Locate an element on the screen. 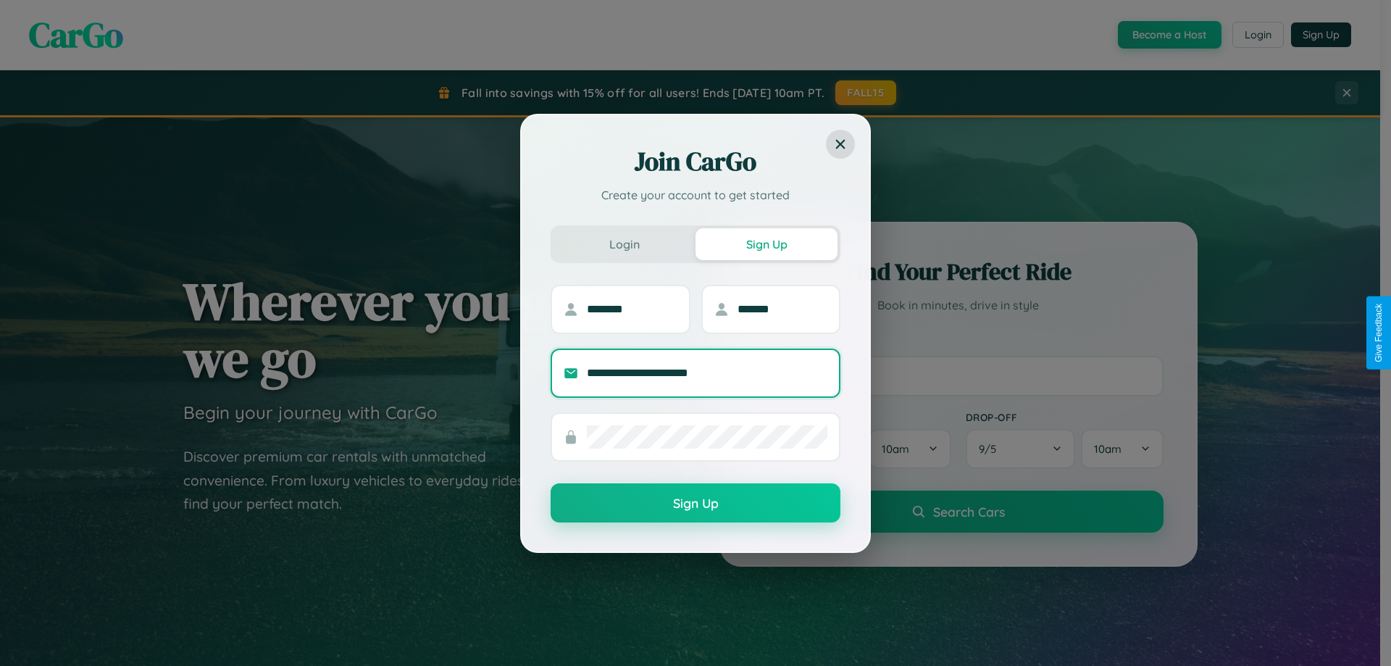 The width and height of the screenshot is (1391, 666). p: Create your account to get started is located at coordinates (695, 195).